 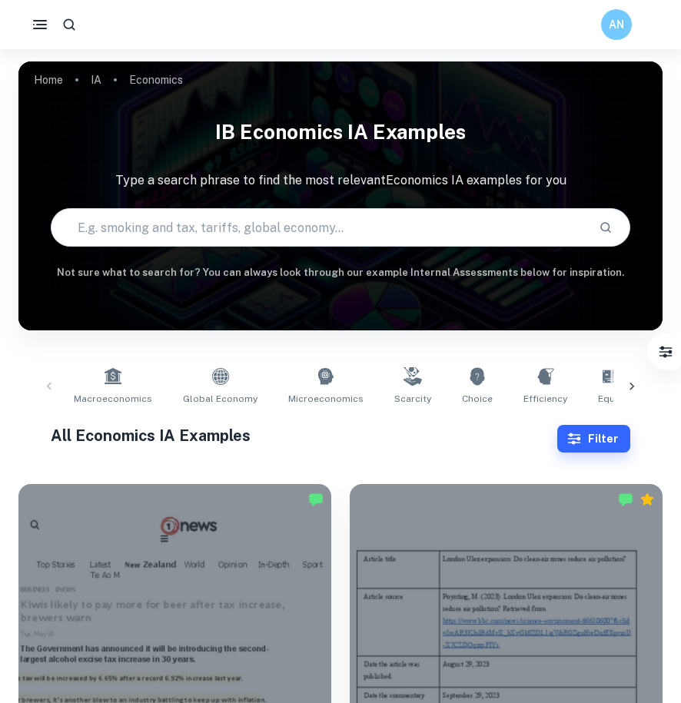 I want to click on p: Type a search phrase to find the most relevant Economics IA examples for you, so click(x=340, y=181).